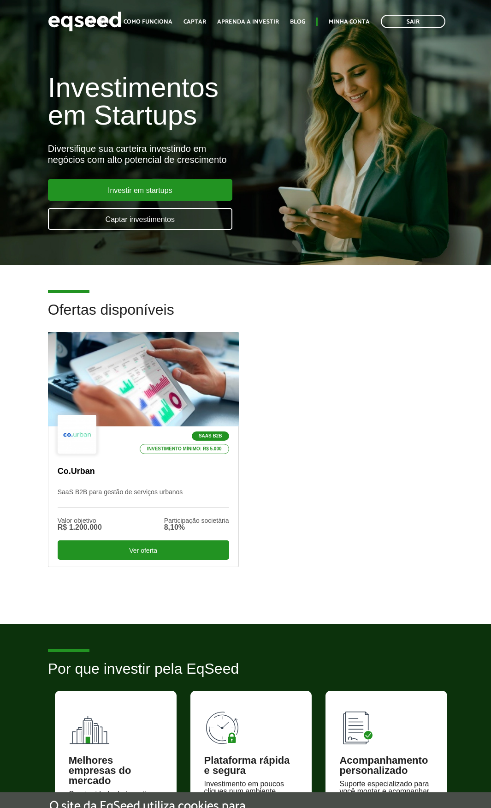 The width and height of the screenshot is (491, 808). Describe the element at coordinates (251, 791) in the screenshot. I see `div: Investimento em poucos cliques num ambiente regulado pela CVM` at that location.